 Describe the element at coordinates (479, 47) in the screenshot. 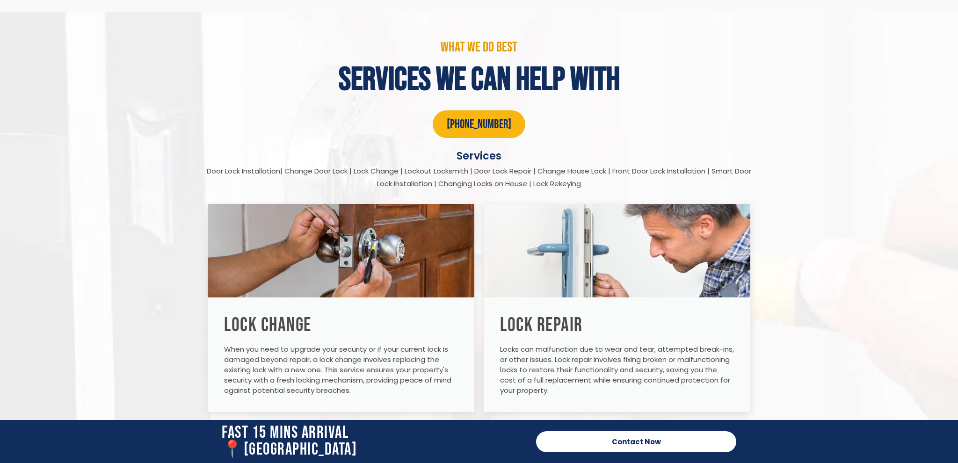

I see `p: what we do best` at that location.